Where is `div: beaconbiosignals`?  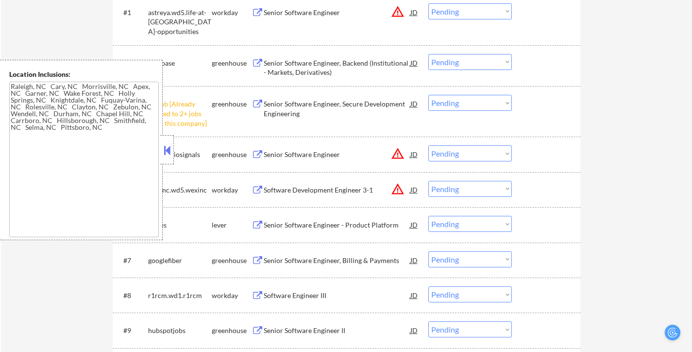 div: beaconbiosignals is located at coordinates (180, 155).